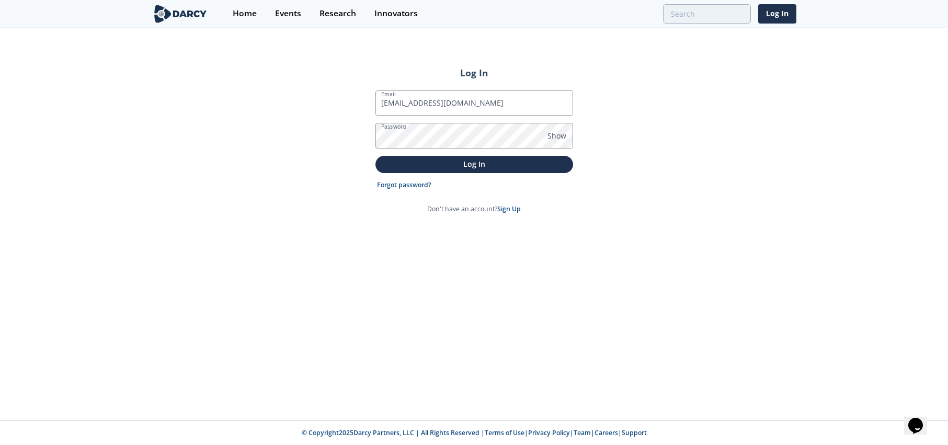 The height and width of the screenshot is (445, 948). What do you see at coordinates (396, 14) in the screenshot?
I see `div: Innovators` at bounding box center [396, 14].